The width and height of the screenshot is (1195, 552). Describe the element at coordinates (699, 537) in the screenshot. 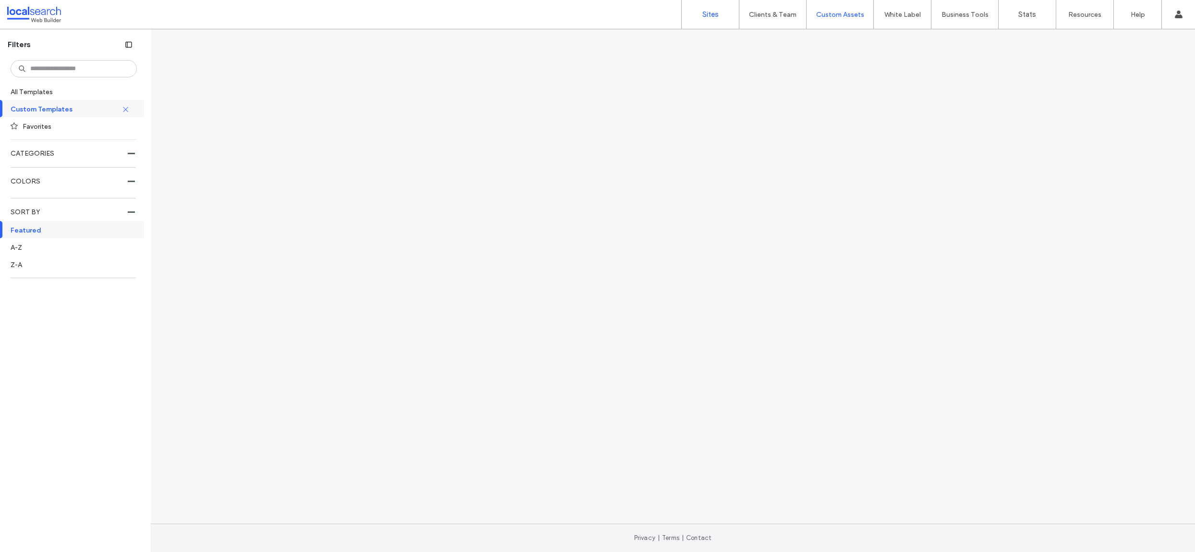

I see `a: Contact` at that location.